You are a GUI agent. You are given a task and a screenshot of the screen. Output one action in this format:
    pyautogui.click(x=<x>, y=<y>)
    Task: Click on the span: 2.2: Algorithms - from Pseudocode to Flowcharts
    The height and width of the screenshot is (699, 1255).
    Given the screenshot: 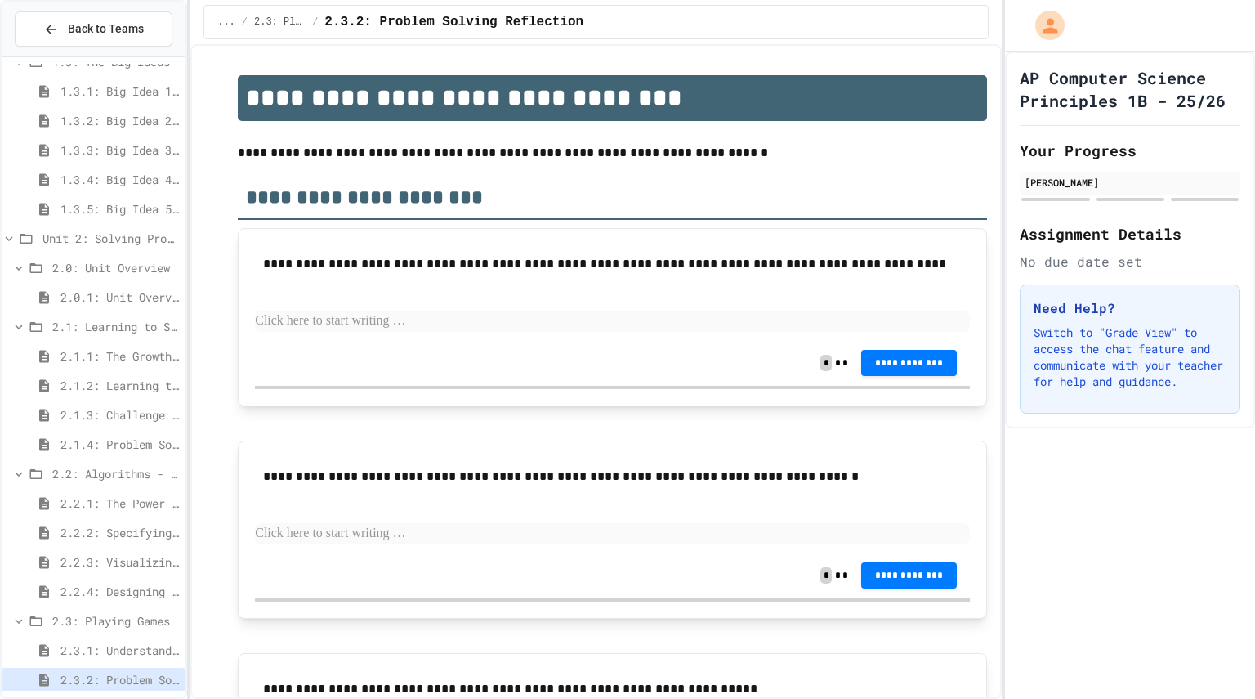 What is the action you would take?
    pyautogui.click(x=115, y=473)
    